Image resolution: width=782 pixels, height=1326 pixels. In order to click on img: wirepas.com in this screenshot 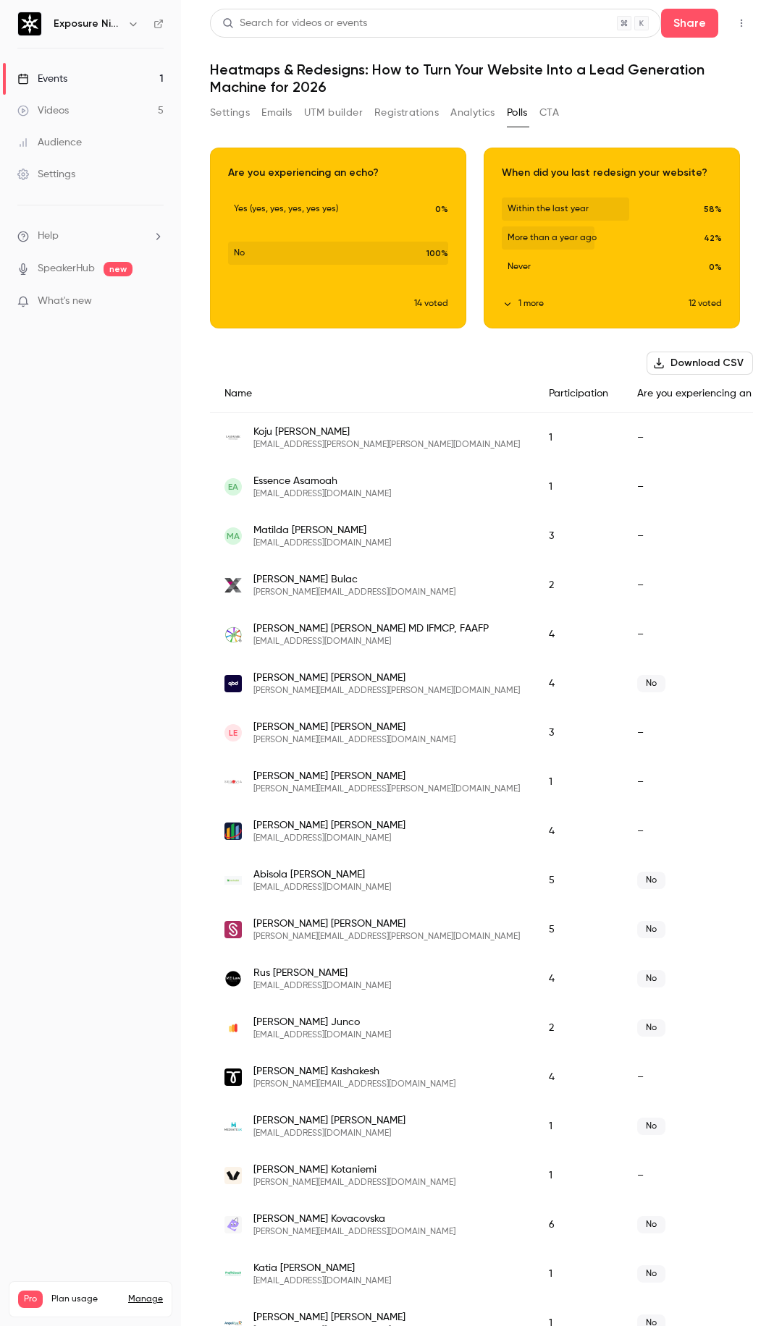, I will do `click(233, 1176)`.